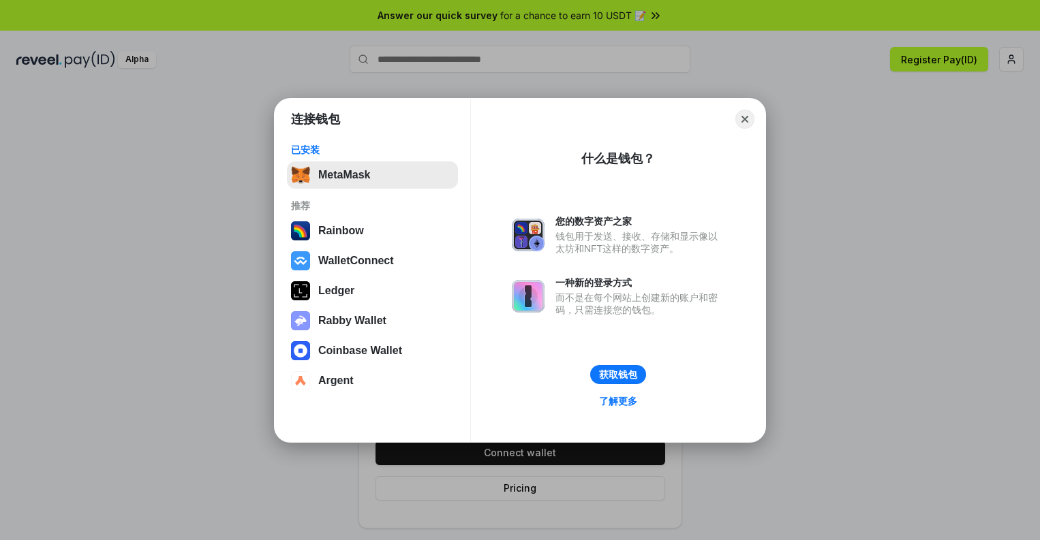 Image resolution: width=1040 pixels, height=540 pixels. What do you see at coordinates (301, 231) in the screenshot?
I see `img: svg+xml,%3Csvg%20width%3D%22120%22%20height%3D%22120%22%20viewBox%3D%220%200%20120%20120%22%20fil...` at bounding box center [301, 231].